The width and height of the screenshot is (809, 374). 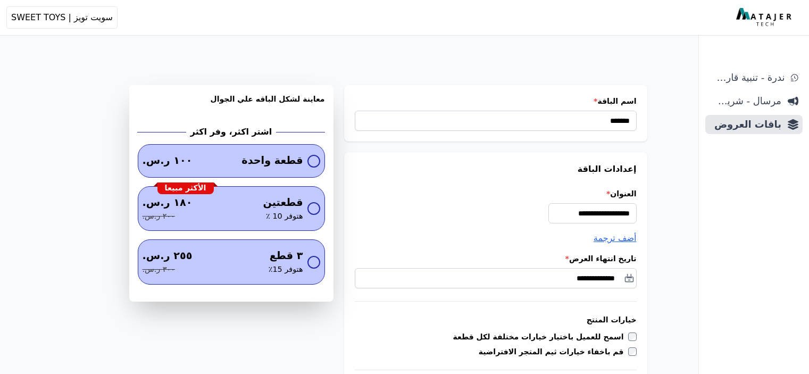 What do you see at coordinates (231, 132) in the screenshot?
I see `h2: اشتر اكثر، وفر اكثر` at bounding box center [231, 132].